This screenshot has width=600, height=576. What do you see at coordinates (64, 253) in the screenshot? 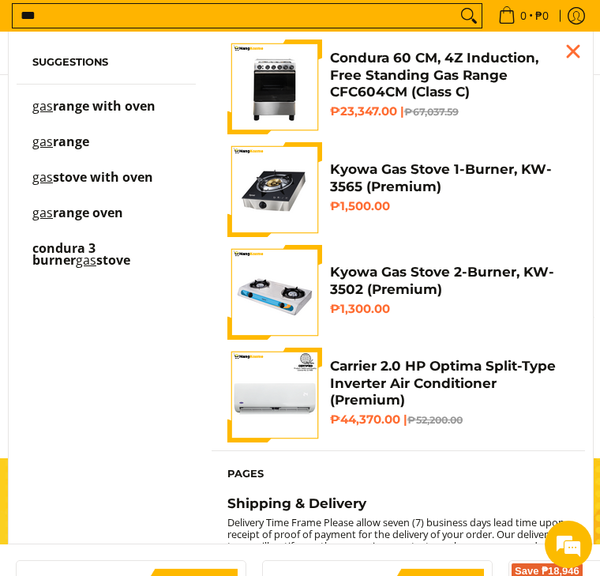
I see `span: condura 3 burner` at bounding box center [64, 253].